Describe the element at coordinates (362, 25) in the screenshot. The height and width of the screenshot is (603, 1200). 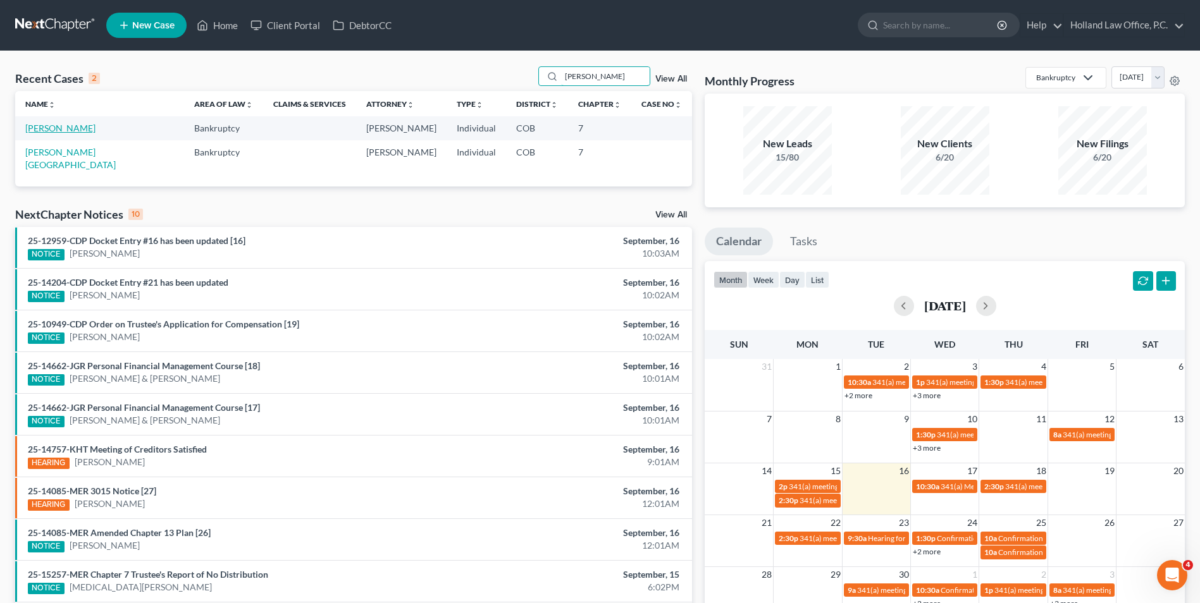
I see `a: DebtorCC` at that location.